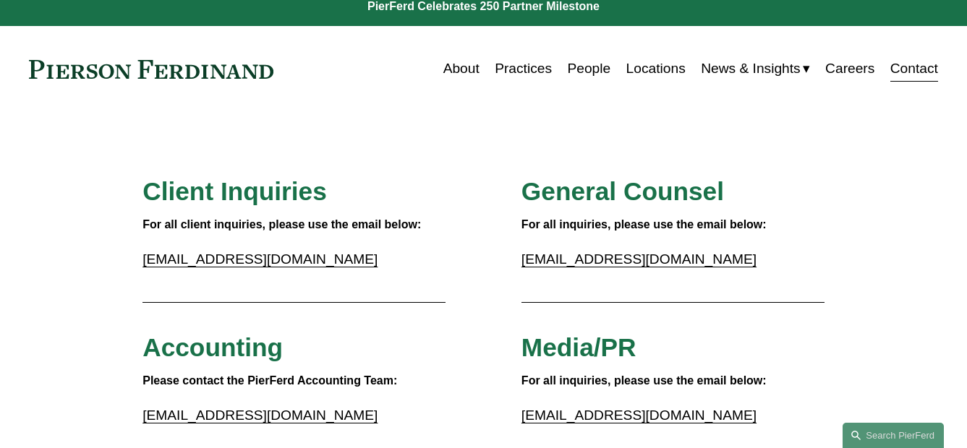 Image resolution: width=967 pixels, height=448 pixels. Describe the element at coordinates (850, 69) in the screenshot. I see `a: Careers` at that location.